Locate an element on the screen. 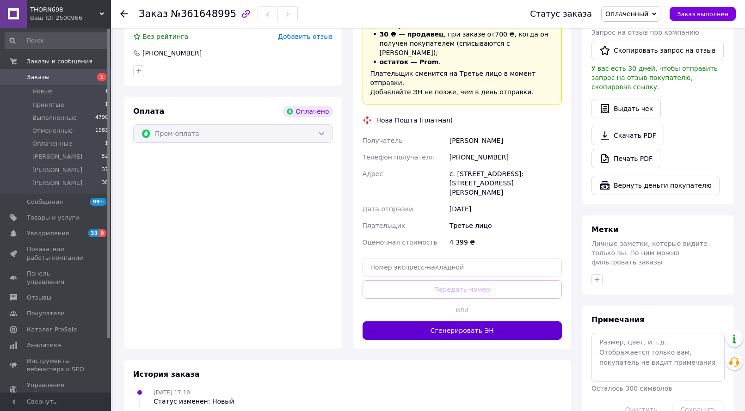 This screenshot has width=745, height=411. button: Выдать чек is located at coordinates (626, 109).